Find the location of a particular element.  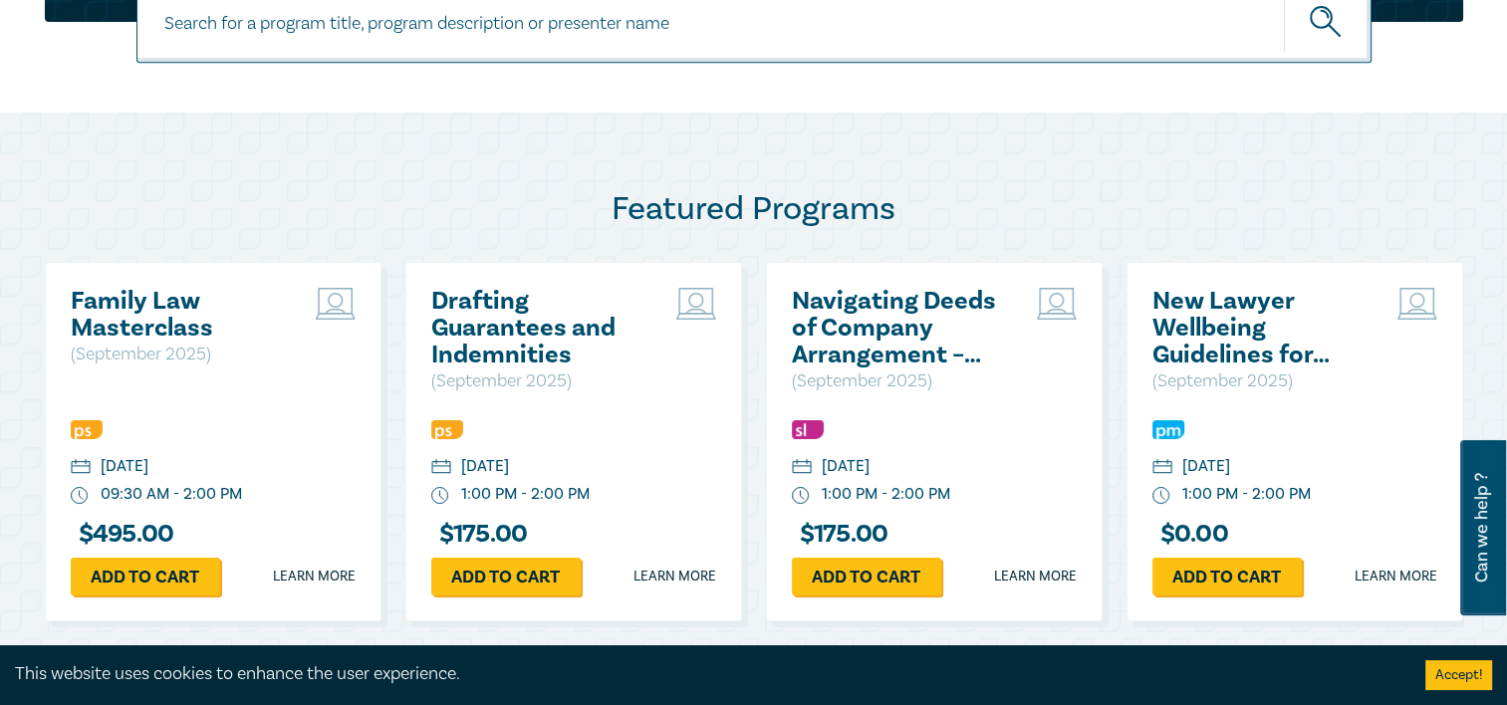

h2: Featured Programs is located at coordinates (754, 209).